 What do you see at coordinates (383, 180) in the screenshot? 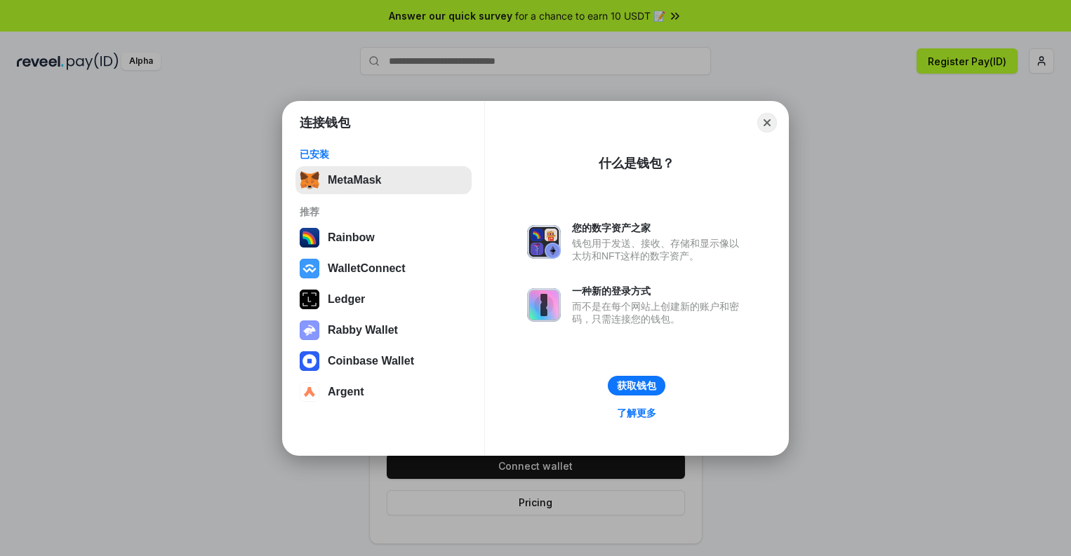
I see `button: MetaMask` at bounding box center [383, 180].